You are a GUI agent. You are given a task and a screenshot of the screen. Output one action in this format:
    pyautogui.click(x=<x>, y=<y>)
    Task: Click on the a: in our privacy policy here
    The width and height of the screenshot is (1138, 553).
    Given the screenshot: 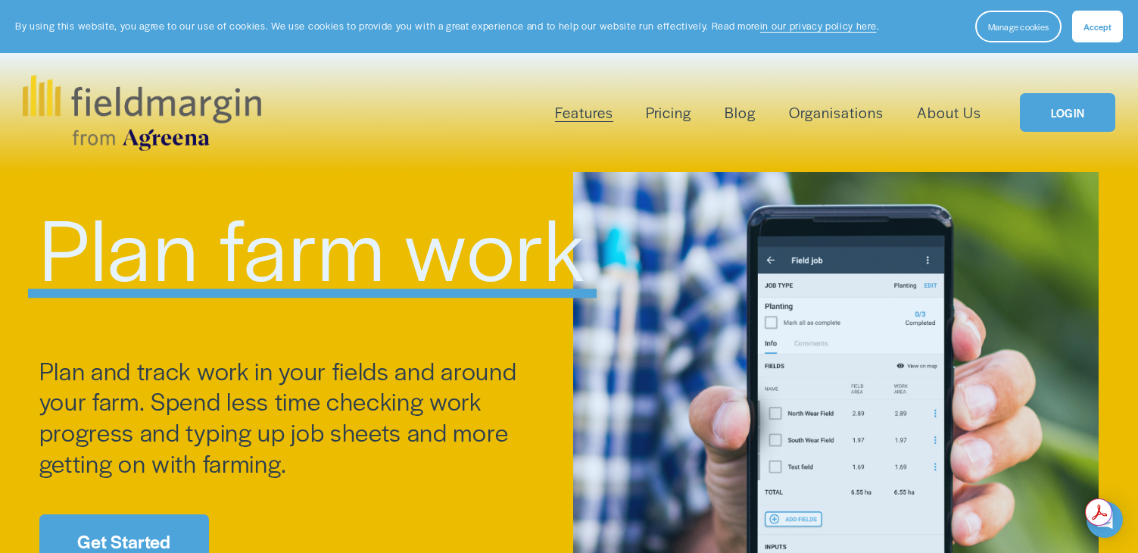 What is the action you would take?
    pyautogui.click(x=818, y=26)
    